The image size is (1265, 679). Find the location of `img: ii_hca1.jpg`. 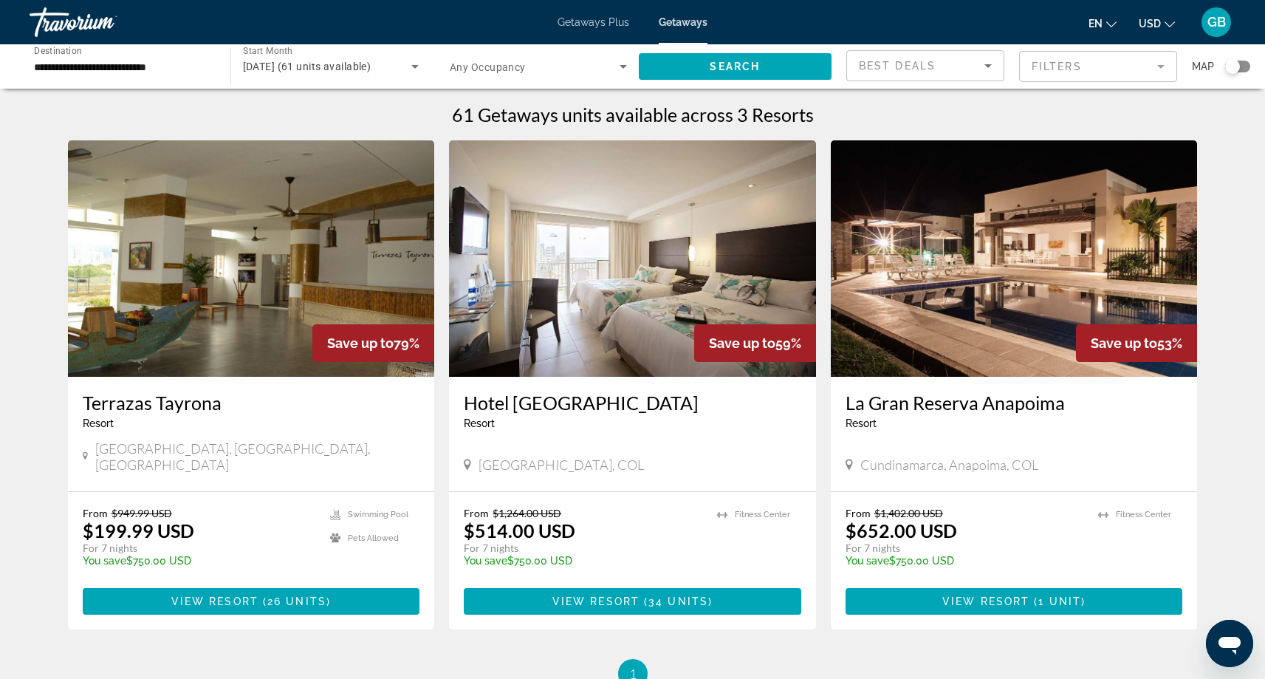

img: ii_hca1.jpg is located at coordinates (632, 258).